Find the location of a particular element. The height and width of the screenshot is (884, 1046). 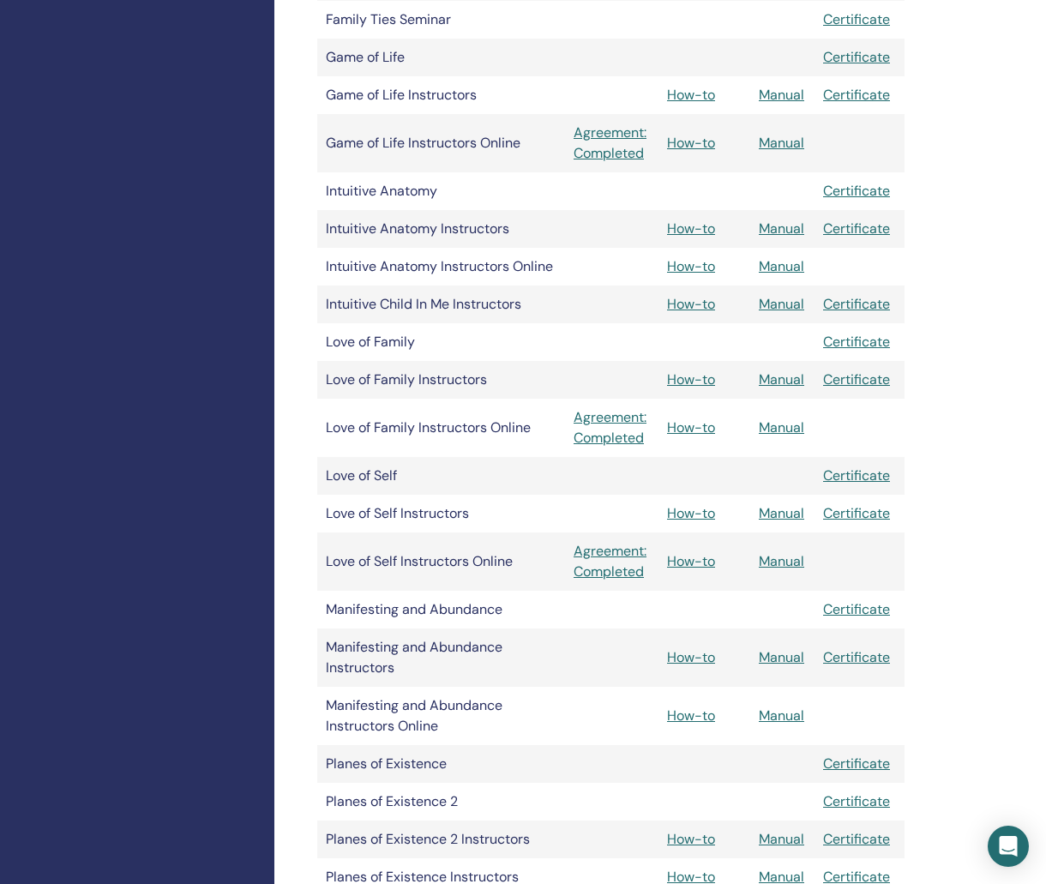

td: Intuitive Child In Me Instructors is located at coordinates (441, 304).